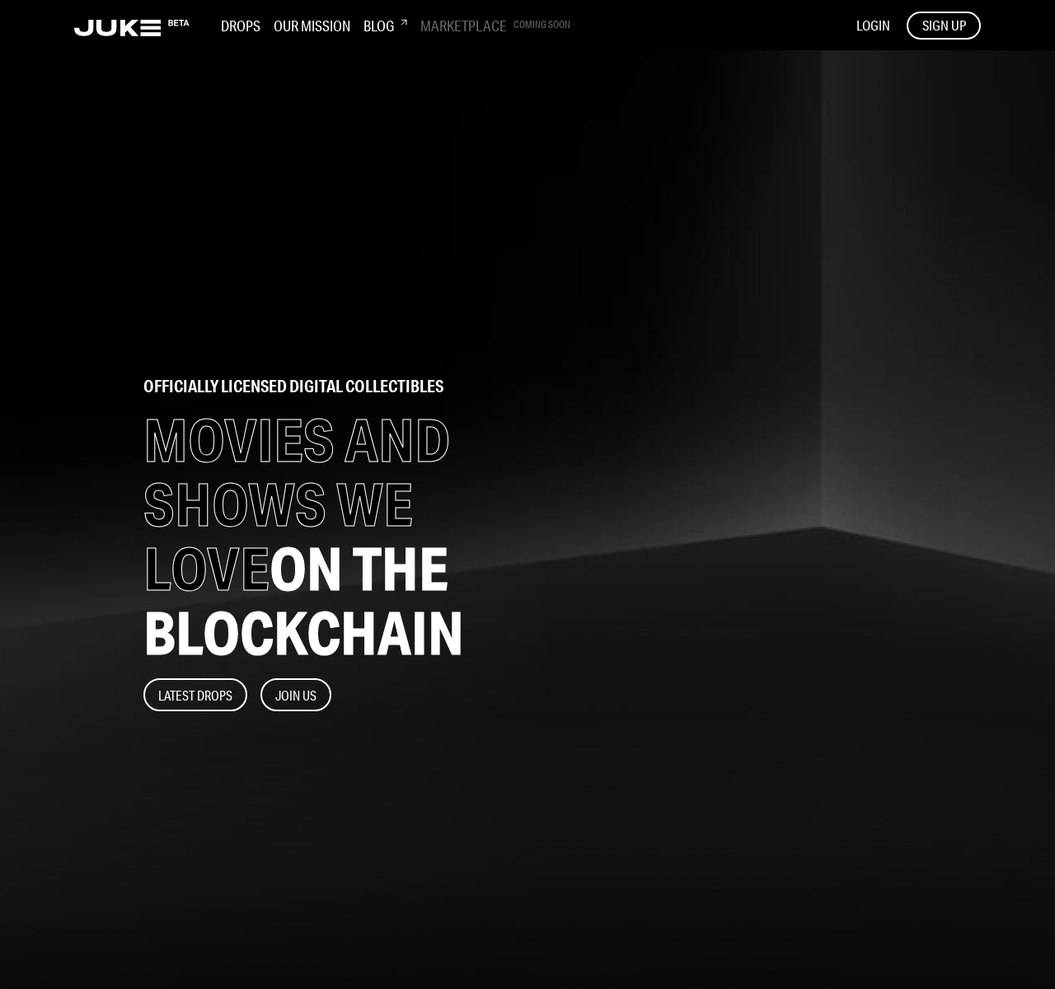  What do you see at coordinates (944, 26) in the screenshot?
I see `button: SIGN UP` at bounding box center [944, 26].